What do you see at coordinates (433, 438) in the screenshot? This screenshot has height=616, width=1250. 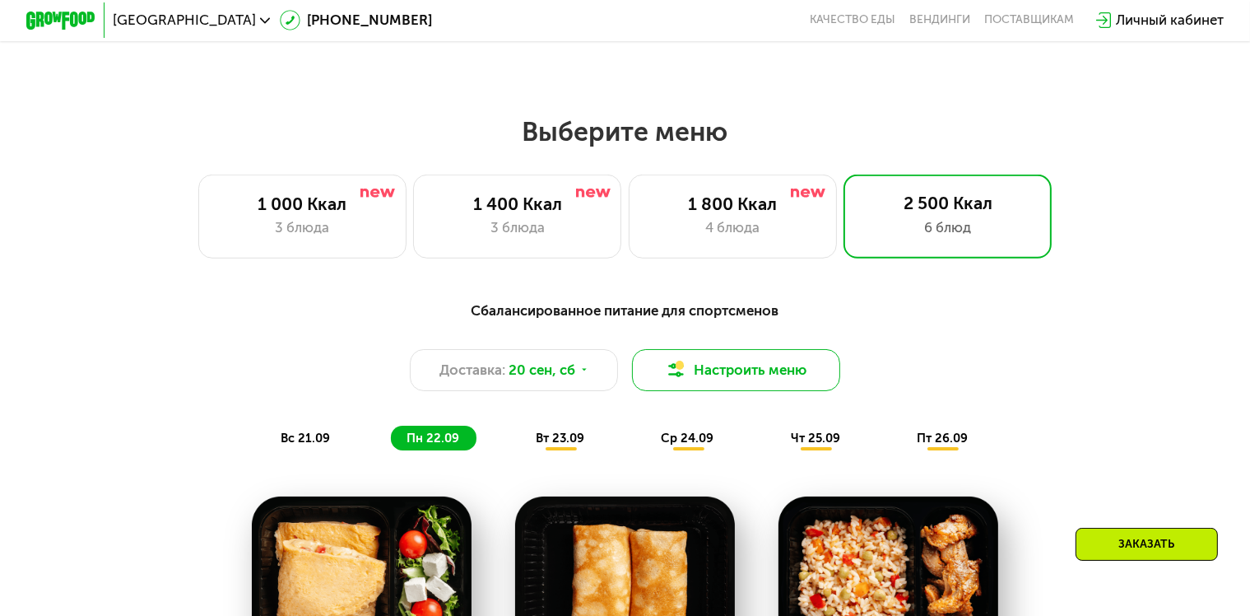 I see `span: пн 22.09` at bounding box center [433, 438].